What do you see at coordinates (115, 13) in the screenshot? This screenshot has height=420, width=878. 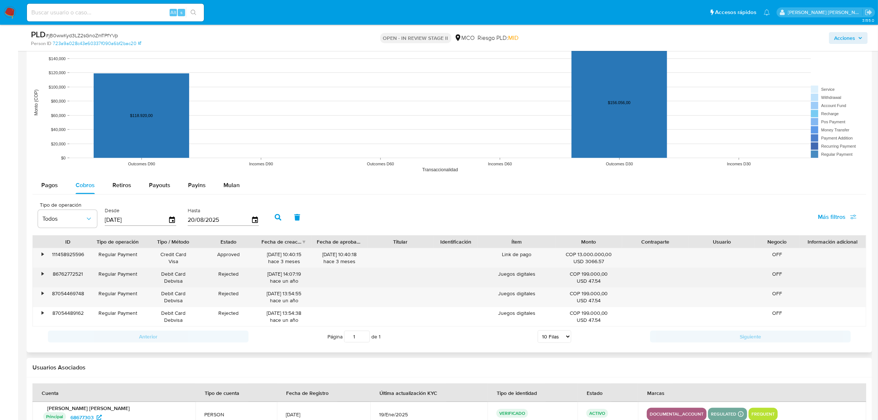 I see `input: Buscar usuario o caso...` at bounding box center [115, 13].